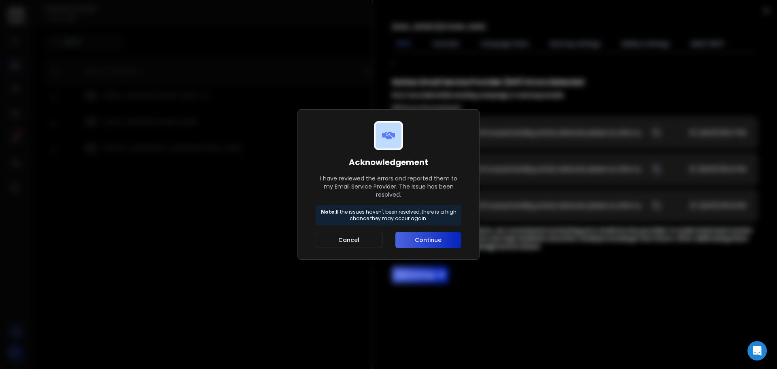  I want to click on h1: Acknowledgement, so click(389, 162).